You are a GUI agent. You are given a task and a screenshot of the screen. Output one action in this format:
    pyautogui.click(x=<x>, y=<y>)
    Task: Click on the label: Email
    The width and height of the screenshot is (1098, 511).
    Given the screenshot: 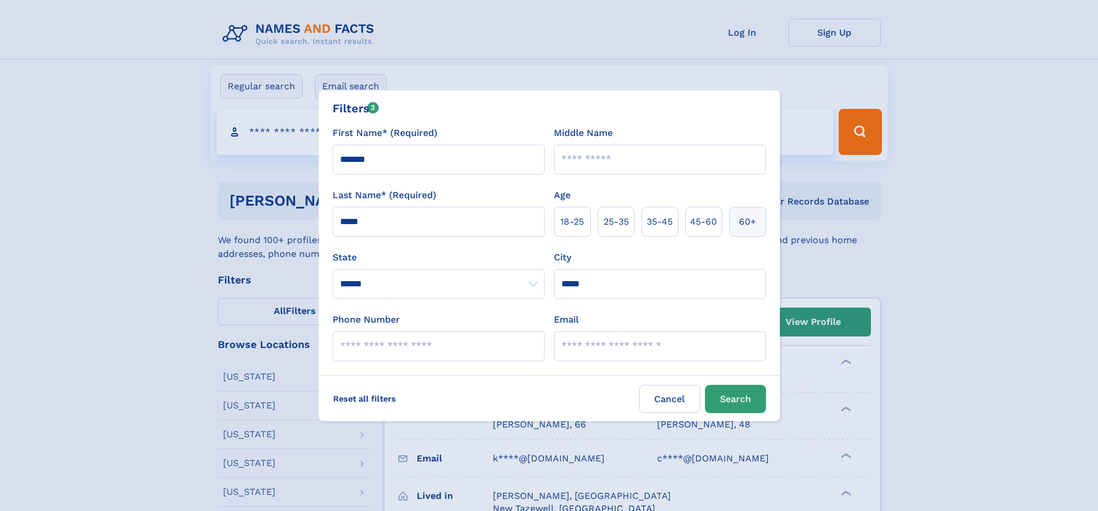 What is the action you would take?
    pyautogui.click(x=566, y=320)
    